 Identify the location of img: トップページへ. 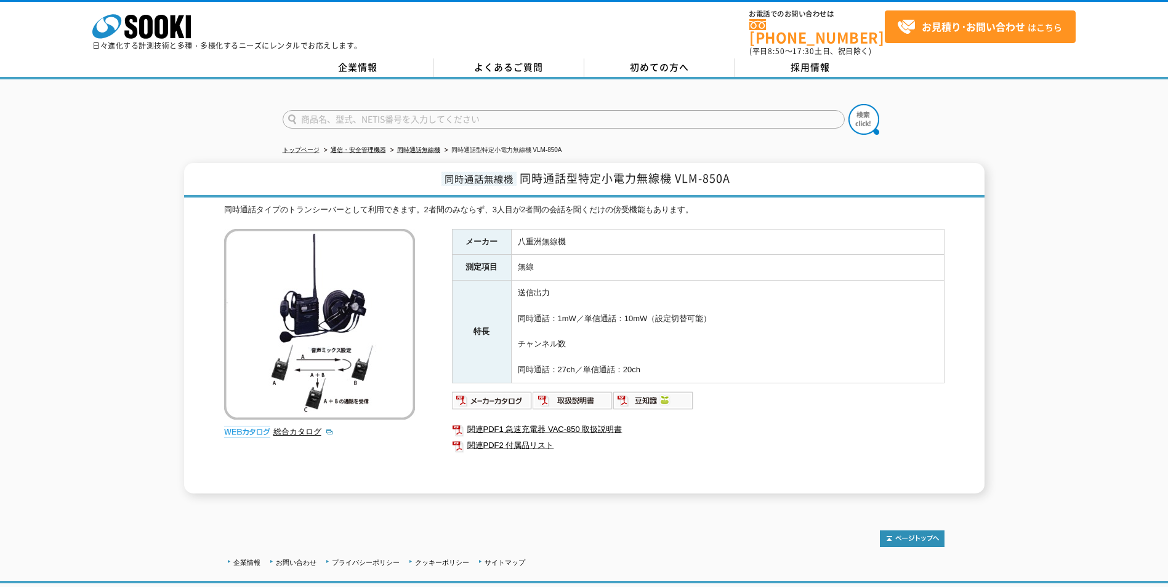
(912, 539).